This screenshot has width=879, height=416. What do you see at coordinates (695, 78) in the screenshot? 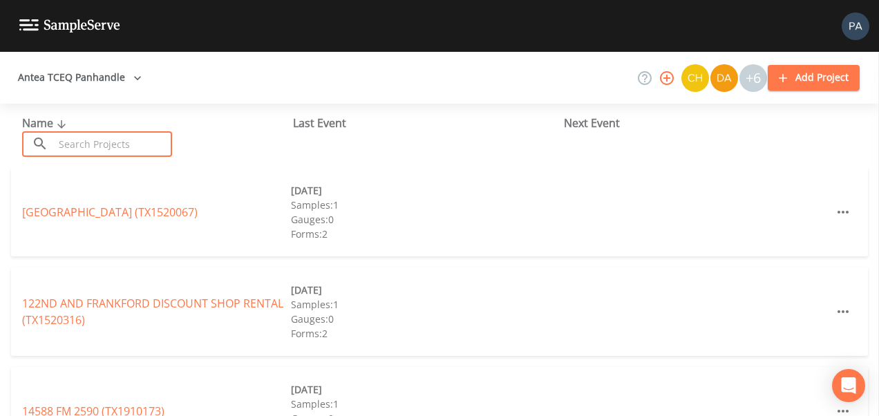
I see `img: c74b8b8b1c7a9d34f67c5e0ca157ed15` at bounding box center [695, 78].